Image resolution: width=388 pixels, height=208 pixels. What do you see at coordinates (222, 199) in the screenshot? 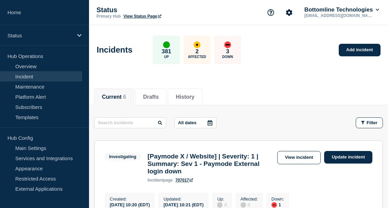
I see `p: Up :` at bounding box center [222, 199].